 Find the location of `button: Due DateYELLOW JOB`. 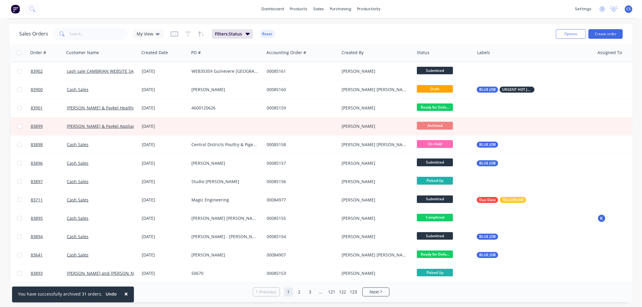

button: Due DateYELLOW JOB is located at coordinates (501, 200).